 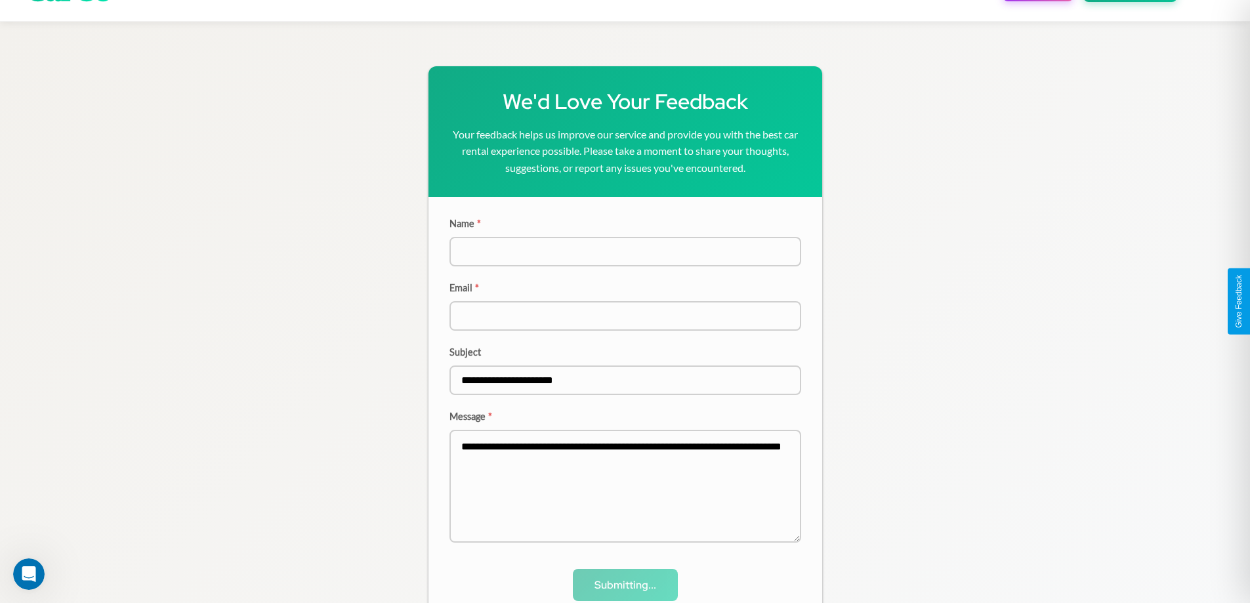 What do you see at coordinates (625, 585) in the screenshot?
I see `button: Submitting...` at bounding box center [625, 585].